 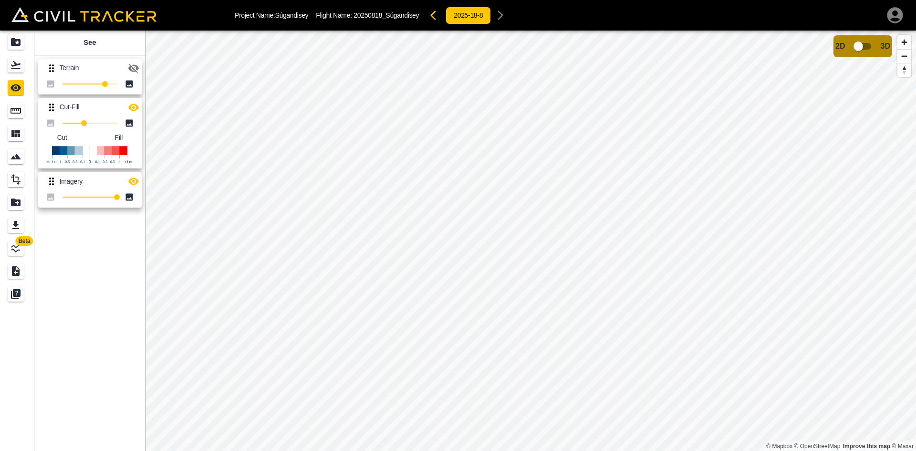 What do you see at coordinates (885, 46) in the screenshot?
I see `span: 3D` at bounding box center [885, 46].